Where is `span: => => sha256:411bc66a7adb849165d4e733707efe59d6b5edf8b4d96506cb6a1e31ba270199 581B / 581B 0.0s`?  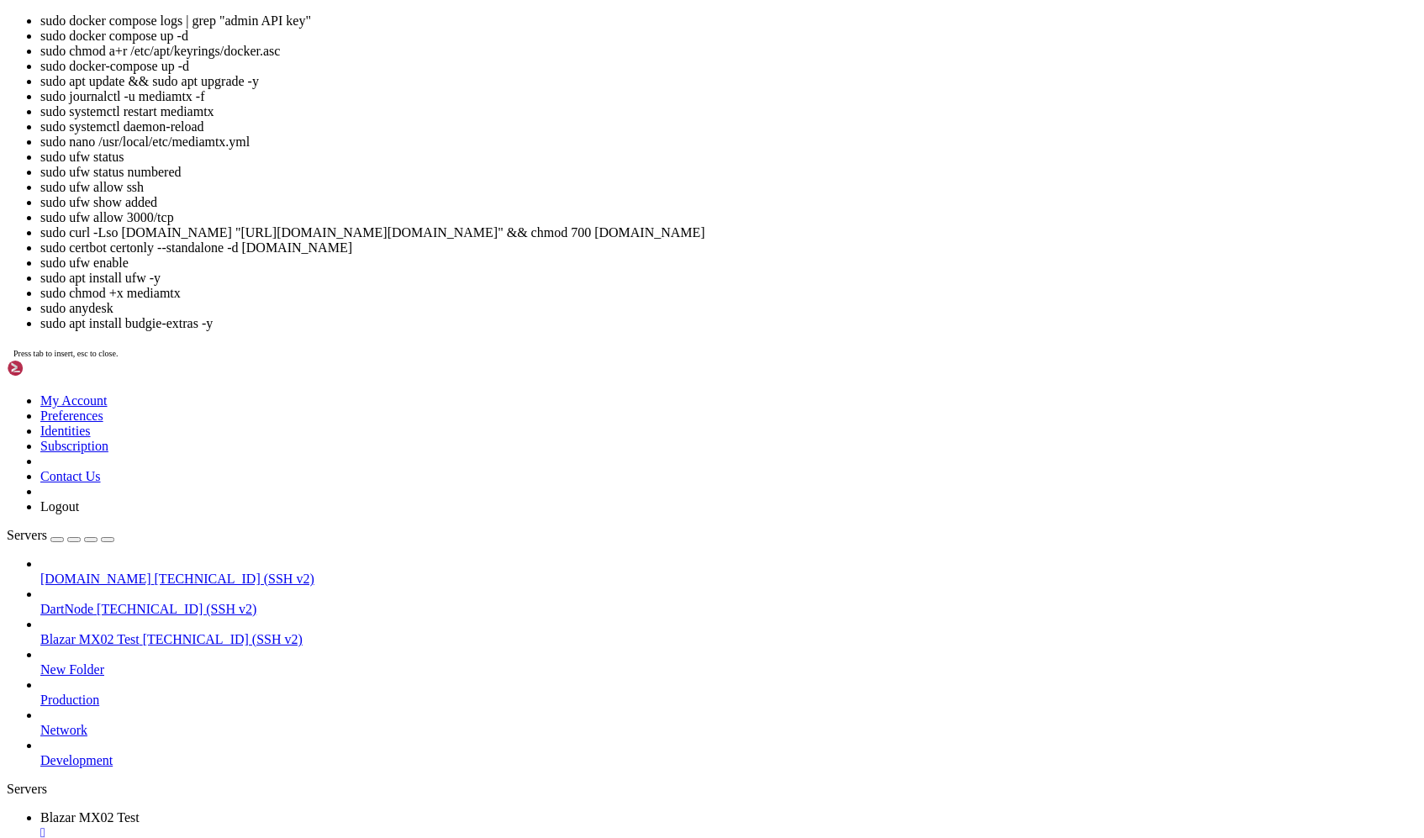 span: => => sha256:411bc66a7adb849165d4e733707efe59d6b5edf8b4d96506cb6a1e31ba270199 581B / 581B 0.0s is located at coordinates (565, 209).